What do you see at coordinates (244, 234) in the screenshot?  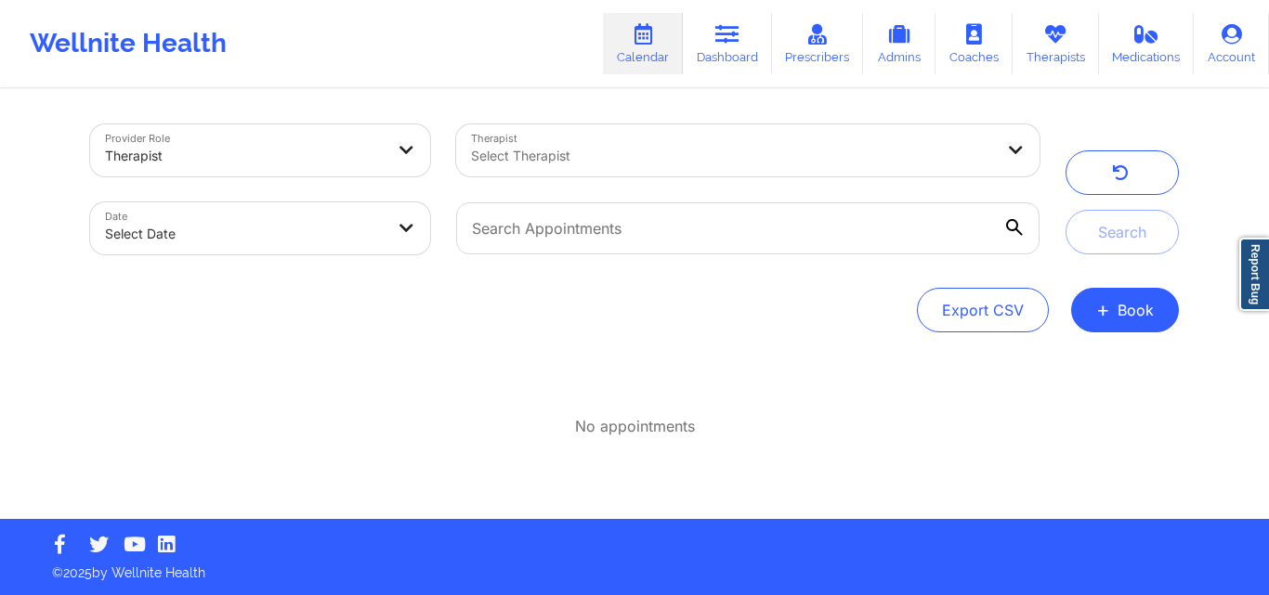 I see `div: Select Date` at bounding box center [244, 234].